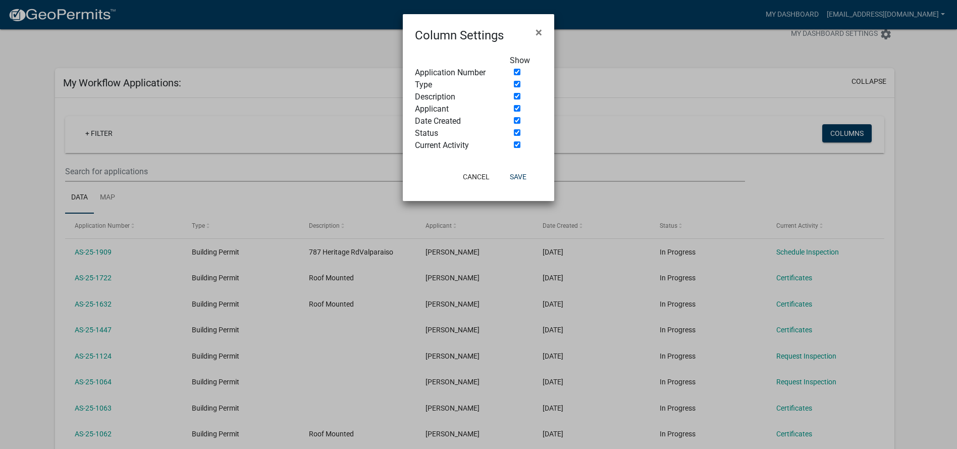  Describe the element at coordinates (518, 177) in the screenshot. I see `button: Save` at that location.